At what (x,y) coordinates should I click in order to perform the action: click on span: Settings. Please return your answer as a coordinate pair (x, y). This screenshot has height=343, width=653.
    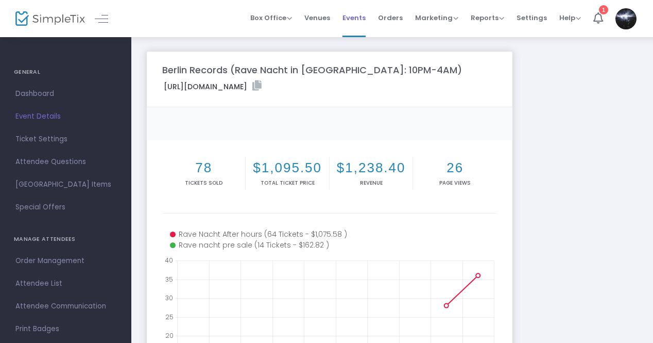
    Looking at the image, I should click on (532, 18).